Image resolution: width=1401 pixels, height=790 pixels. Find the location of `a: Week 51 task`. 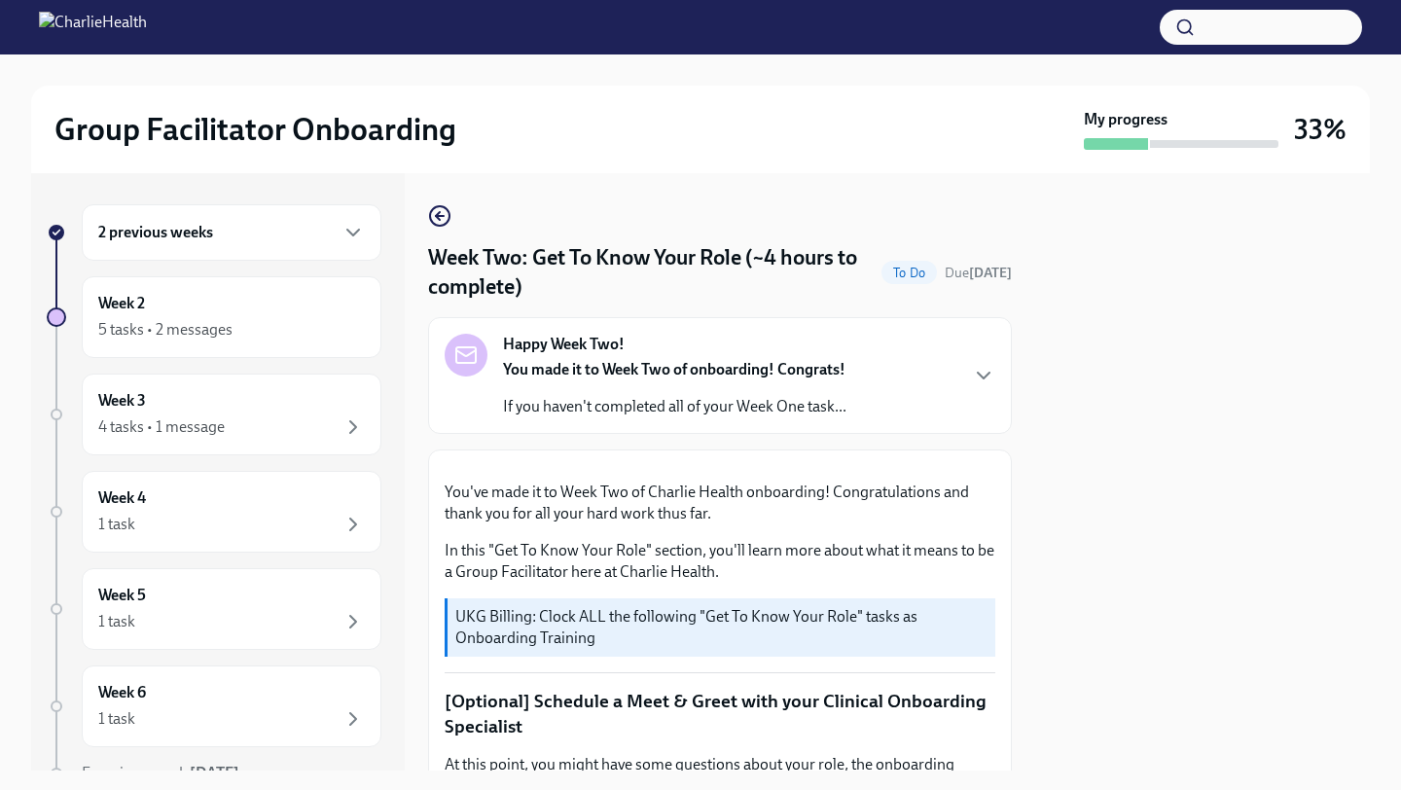

a: Week 51 task is located at coordinates (214, 609).